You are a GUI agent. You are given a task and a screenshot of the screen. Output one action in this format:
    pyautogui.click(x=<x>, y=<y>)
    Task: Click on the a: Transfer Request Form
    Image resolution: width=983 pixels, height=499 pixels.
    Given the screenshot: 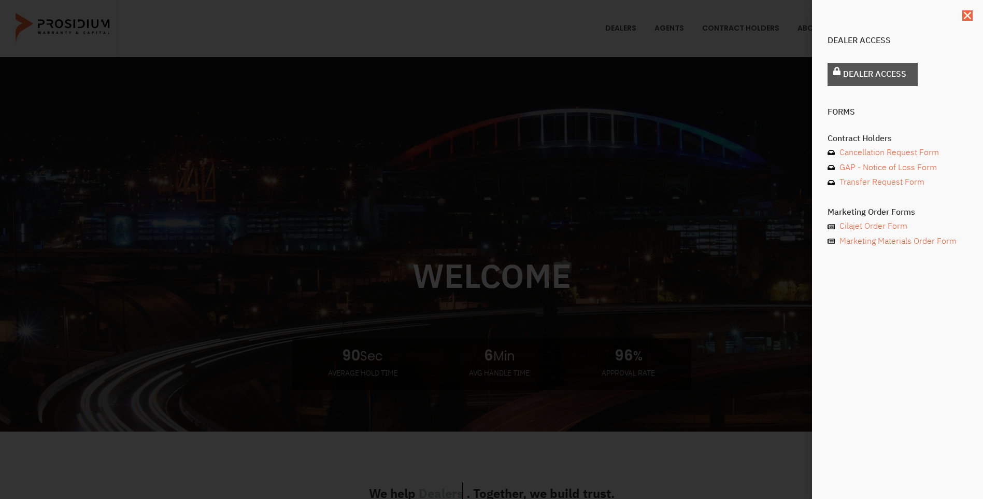 What is the action you would take?
    pyautogui.click(x=898, y=182)
    